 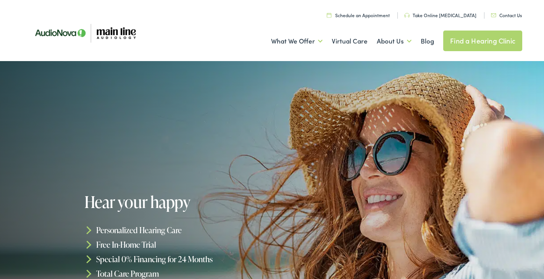 I want to click on a: What We Offer, so click(x=297, y=41).